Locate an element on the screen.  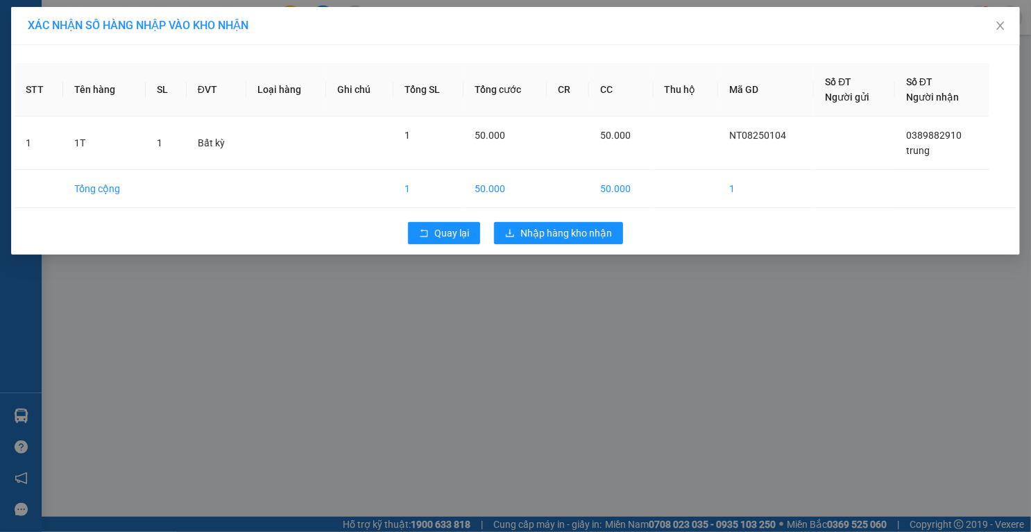
span: Người nhận is located at coordinates (932, 97).